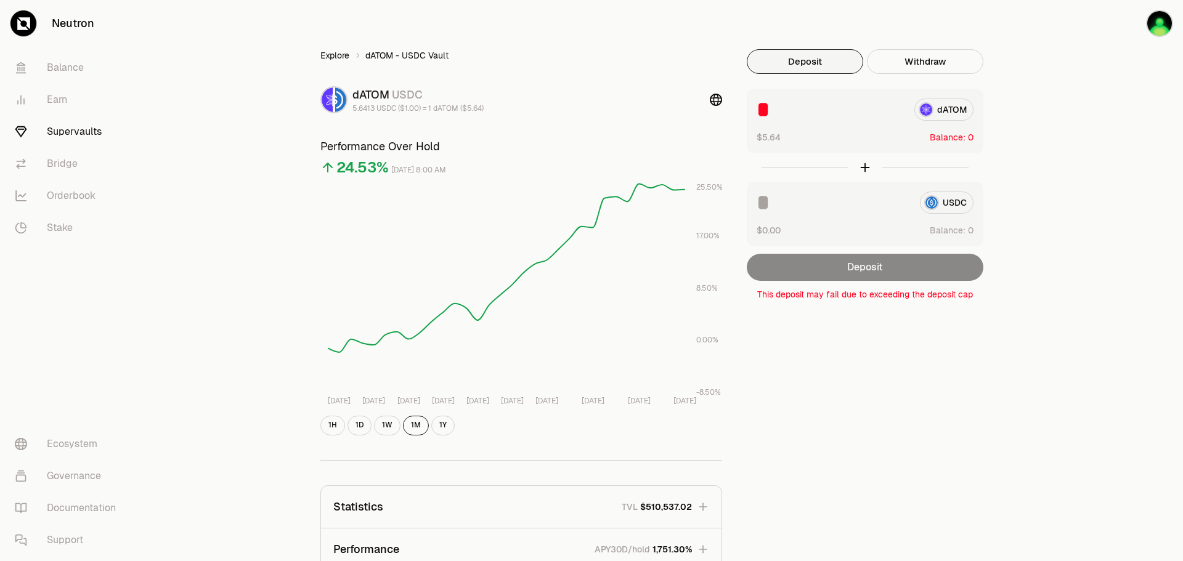 The width and height of the screenshot is (1183, 561). What do you see at coordinates (366, 550) in the screenshot?
I see `p: Performance` at bounding box center [366, 550].